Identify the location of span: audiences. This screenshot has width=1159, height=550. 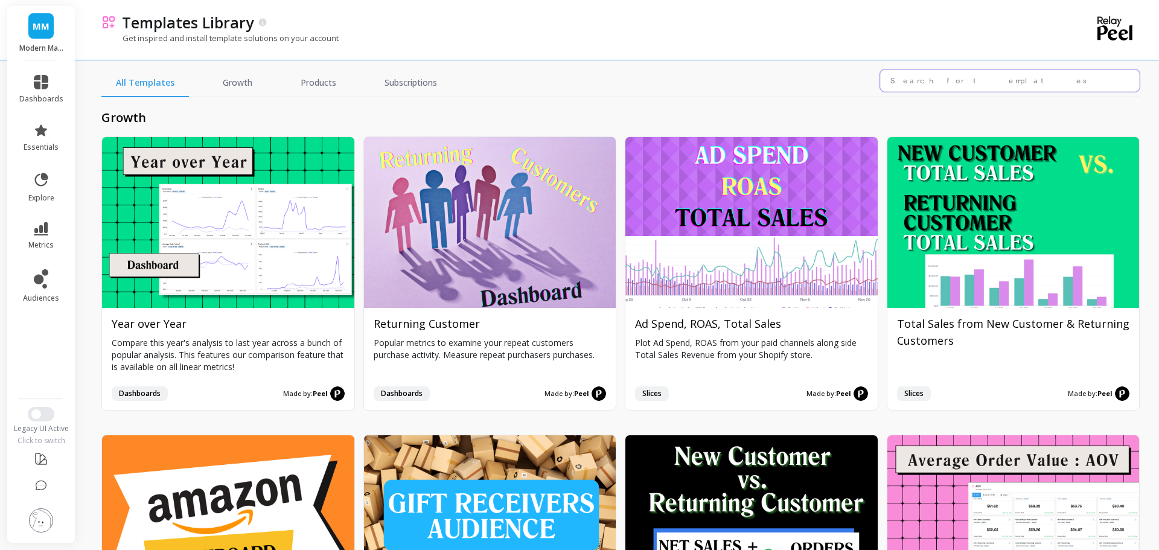
(41, 298).